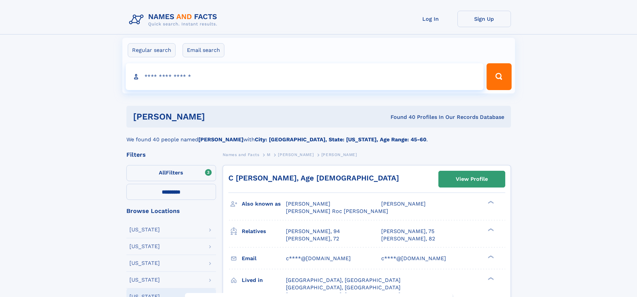 The height and width of the screenshot is (297, 637). I want to click on label: Regular search, so click(151, 50).